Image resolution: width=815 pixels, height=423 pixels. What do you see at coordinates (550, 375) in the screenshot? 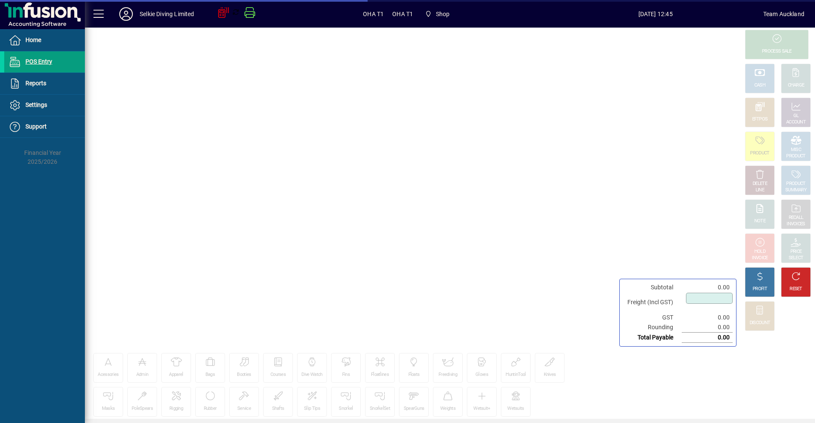
I see `div: Knives` at bounding box center [550, 375].